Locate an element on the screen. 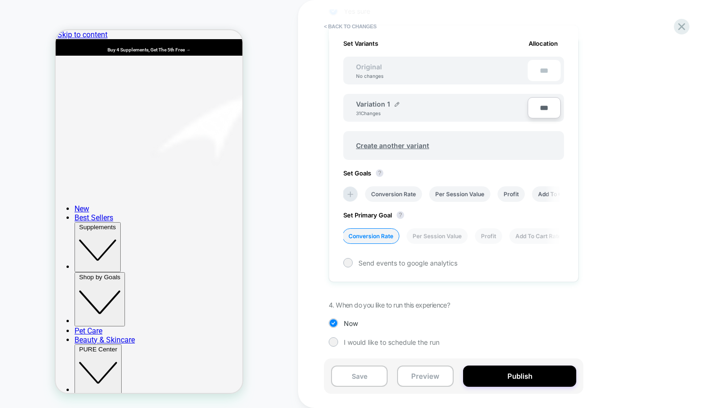 Image resolution: width=713 pixels, height=408 pixels. div: 31 Changes is located at coordinates (370, 113).